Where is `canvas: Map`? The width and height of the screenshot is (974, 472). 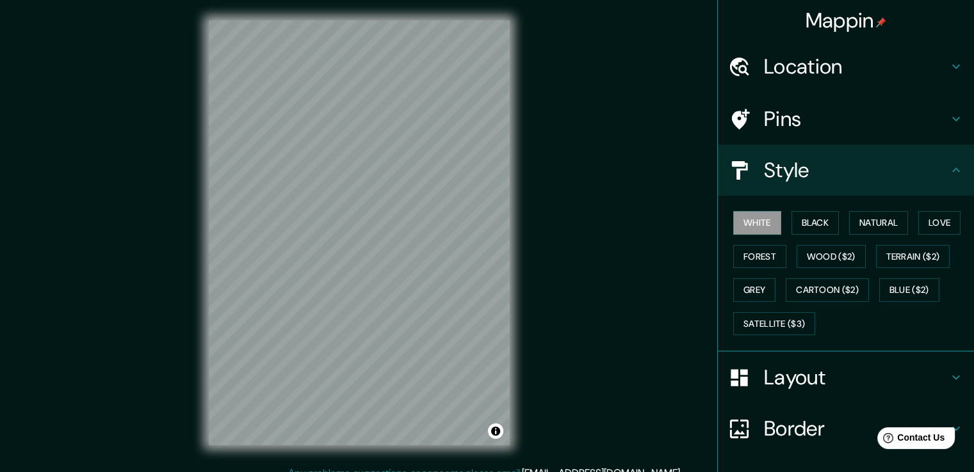 canvas: Map is located at coordinates (359, 233).